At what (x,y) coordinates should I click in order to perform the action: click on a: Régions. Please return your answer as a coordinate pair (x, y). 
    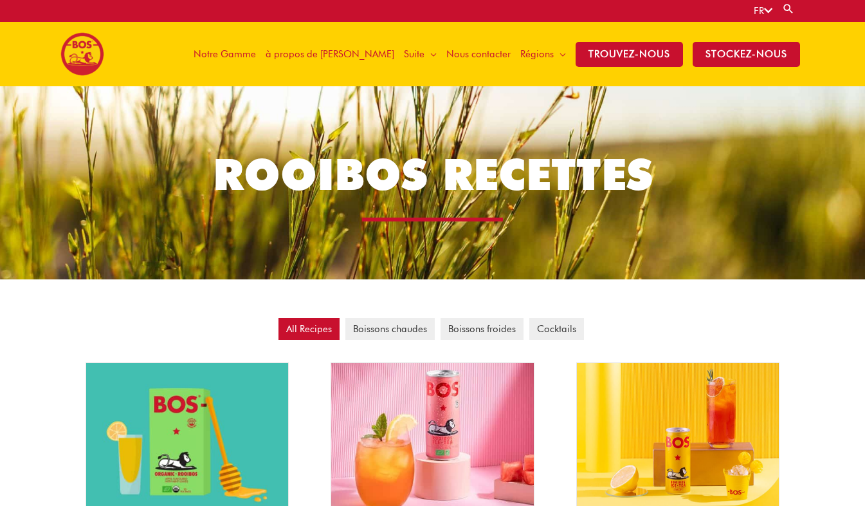
    Looking at the image, I should click on (543, 54).